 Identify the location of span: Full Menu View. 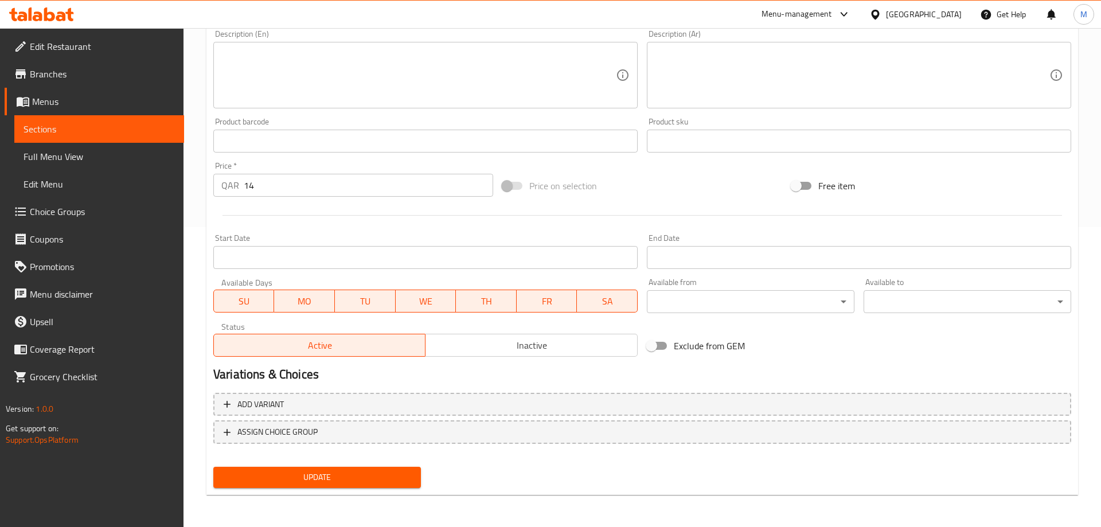
(99, 157).